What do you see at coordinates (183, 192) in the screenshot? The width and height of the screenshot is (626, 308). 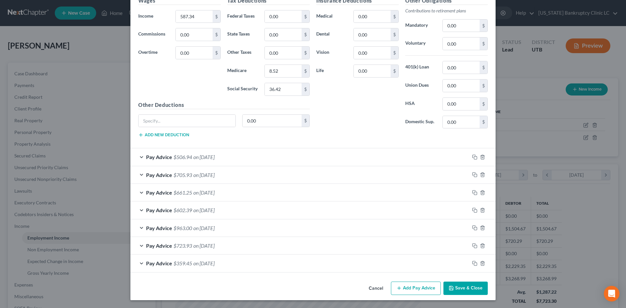 I see `span: $661.25` at bounding box center [183, 192].